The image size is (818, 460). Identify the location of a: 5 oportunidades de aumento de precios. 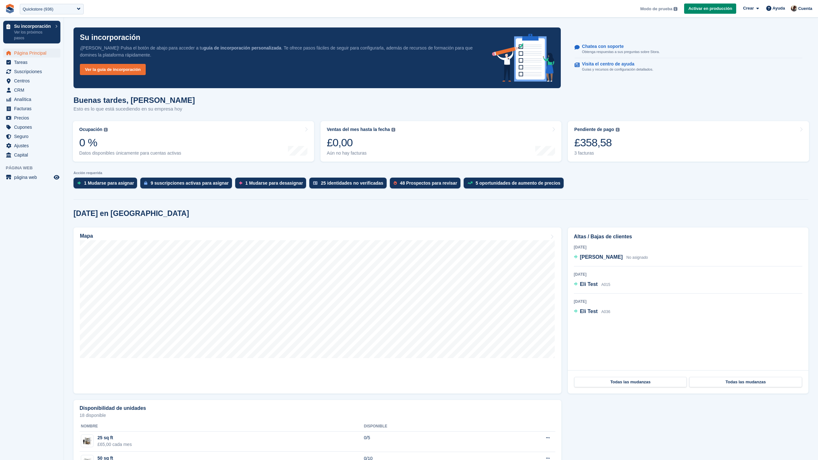
(515, 185).